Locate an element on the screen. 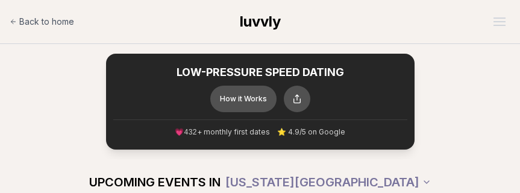 This screenshot has height=193, width=520. a: luvvly is located at coordinates (261, 22).